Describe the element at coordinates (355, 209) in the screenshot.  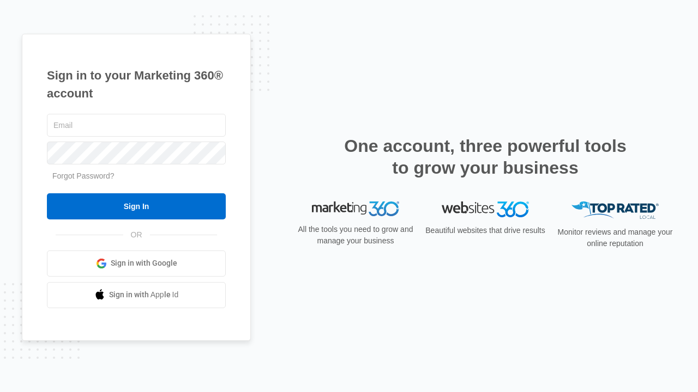
I see `img: Marketing 360` at that location.